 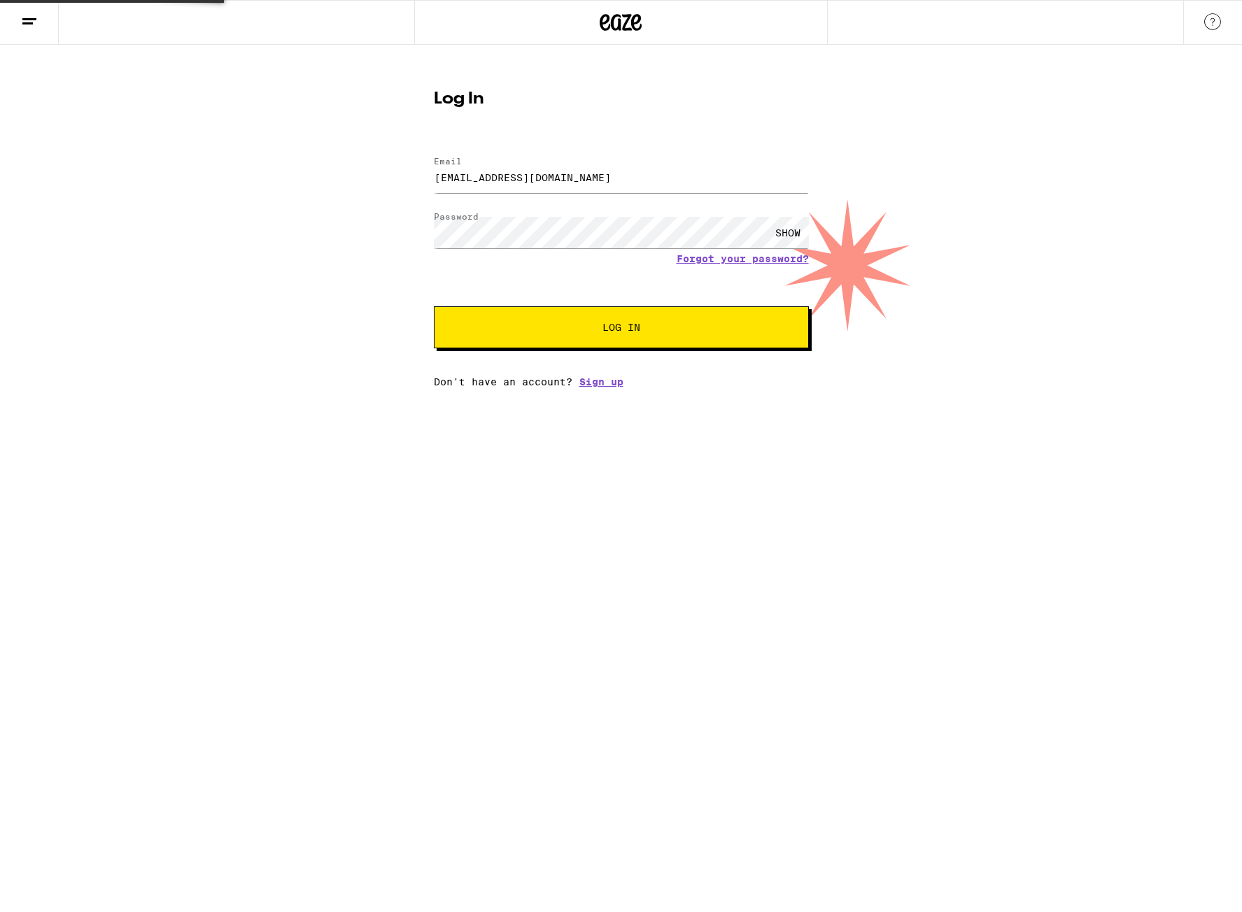 I want to click on label: Password, so click(x=456, y=216).